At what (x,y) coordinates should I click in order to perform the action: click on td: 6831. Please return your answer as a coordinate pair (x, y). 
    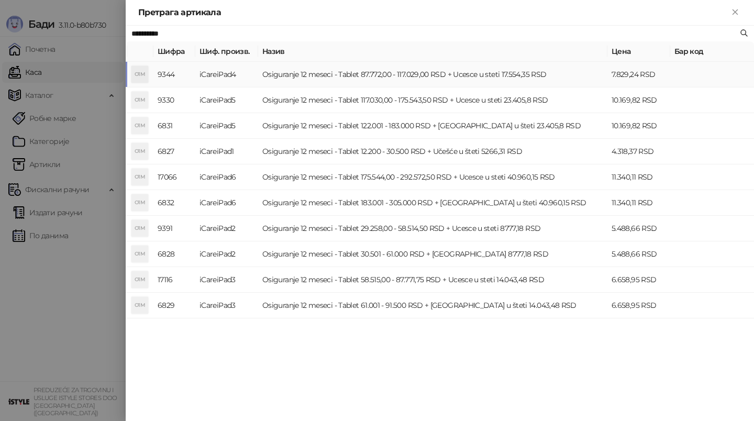
    Looking at the image, I should click on (174, 126).